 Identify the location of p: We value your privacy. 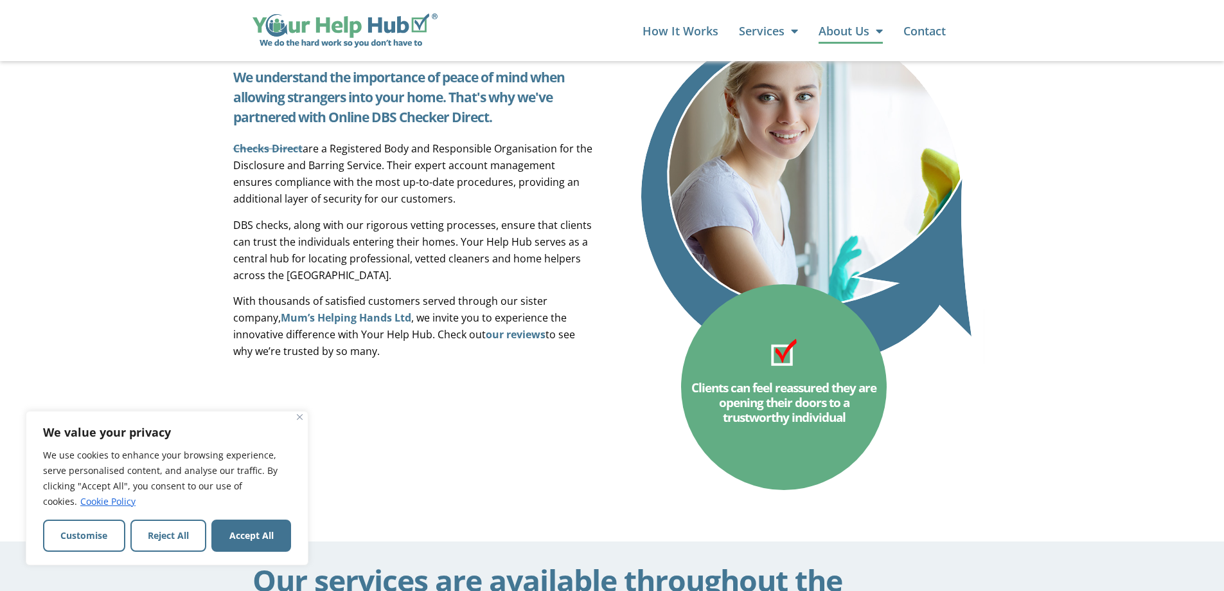
(167, 432).